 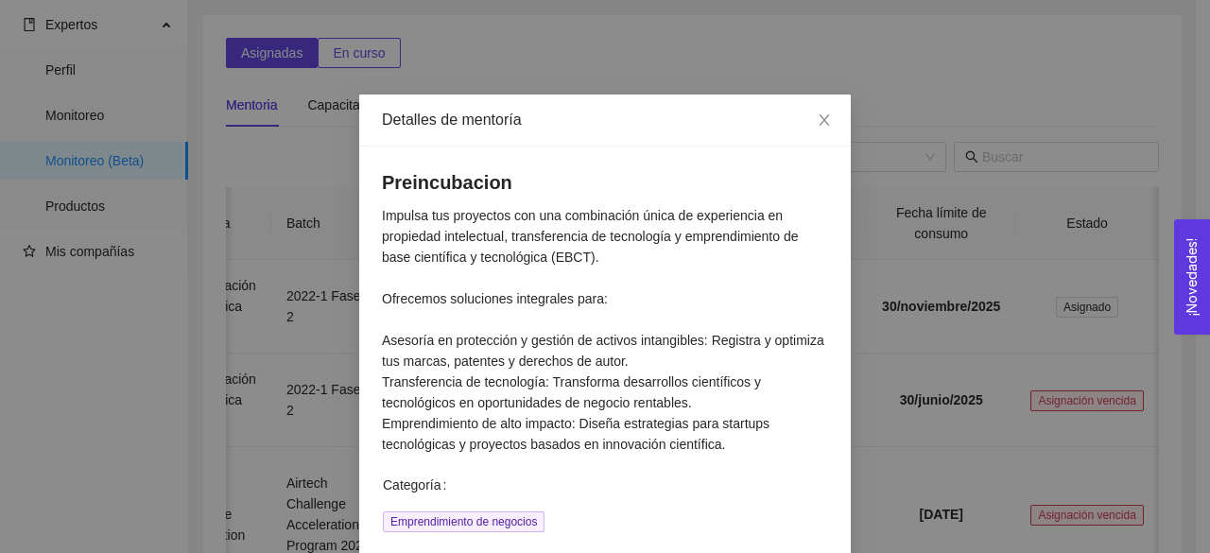 I want to click on h4: Preincubacion, so click(x=605, y=182).